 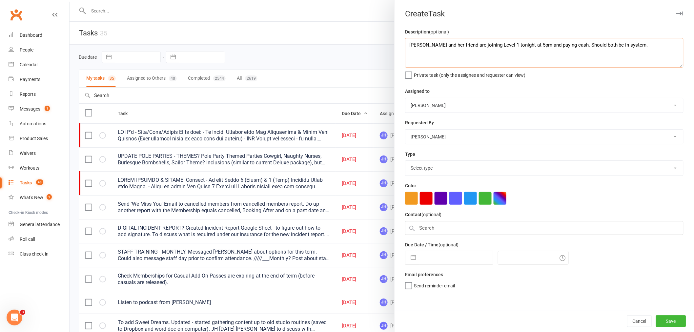 I want to click on a: Dashboard, so click(x=39, y=35).